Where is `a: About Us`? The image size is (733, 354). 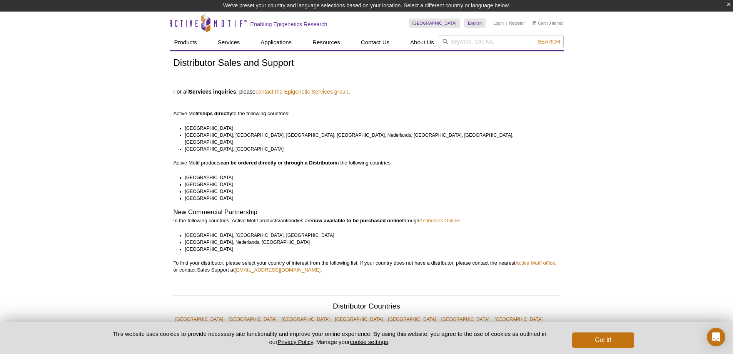
a: About Us is located at coordinates (422, 42).